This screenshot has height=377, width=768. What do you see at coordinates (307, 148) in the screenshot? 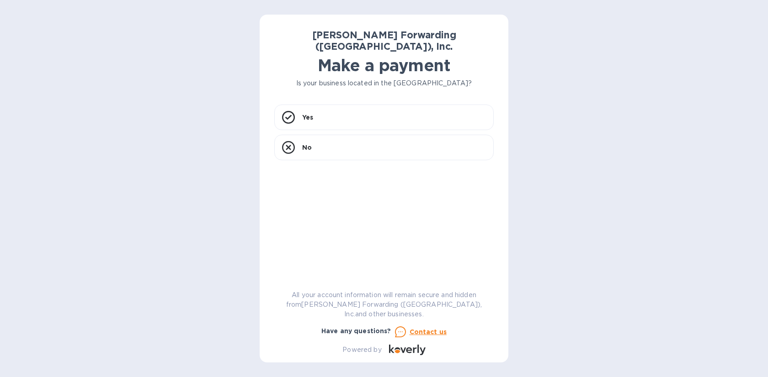
I see `p: No` at bounding box center [307, 148].